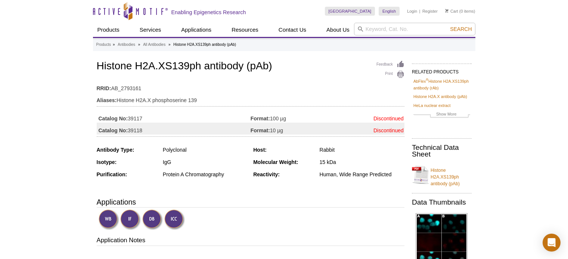 The height and width of the screenshot is (259, 568). Describe the element at coordinates (446, 11) in the screenshot. I see `img: Your Cart` at that location.